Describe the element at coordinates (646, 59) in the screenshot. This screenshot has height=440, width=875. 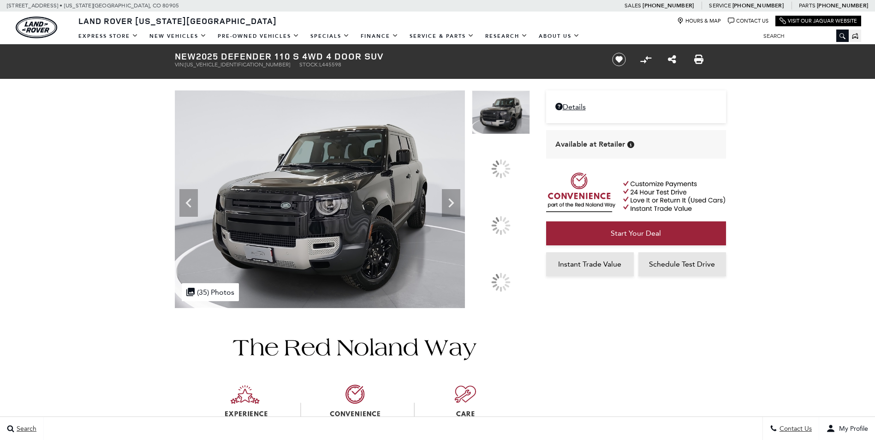
I see `button: Compare vehicle` at that location.